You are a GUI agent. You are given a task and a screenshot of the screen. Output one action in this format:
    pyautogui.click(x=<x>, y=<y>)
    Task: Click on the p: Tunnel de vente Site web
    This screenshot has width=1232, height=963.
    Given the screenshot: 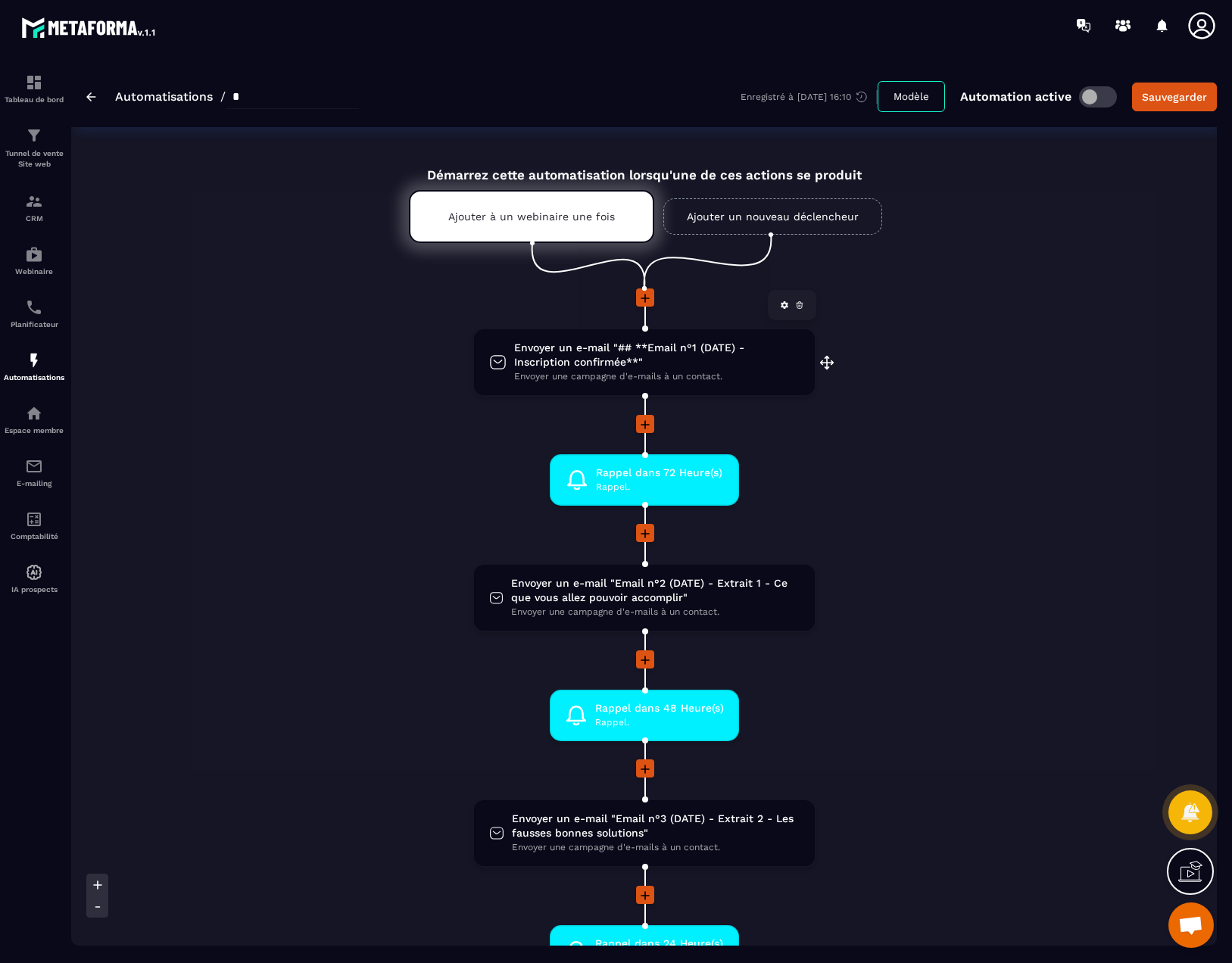 What is the action you would take?
    pyautogui.click(x=34, y=159)
    